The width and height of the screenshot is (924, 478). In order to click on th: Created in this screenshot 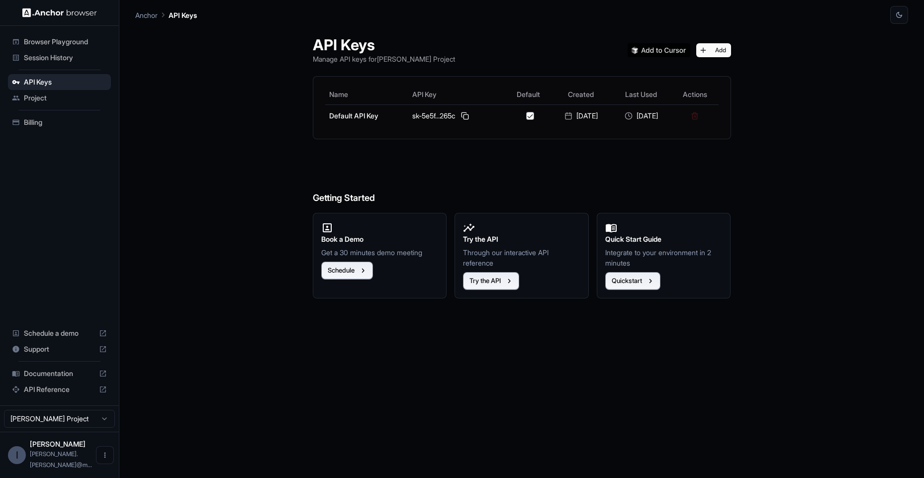, I will do `click(581, 95)`.